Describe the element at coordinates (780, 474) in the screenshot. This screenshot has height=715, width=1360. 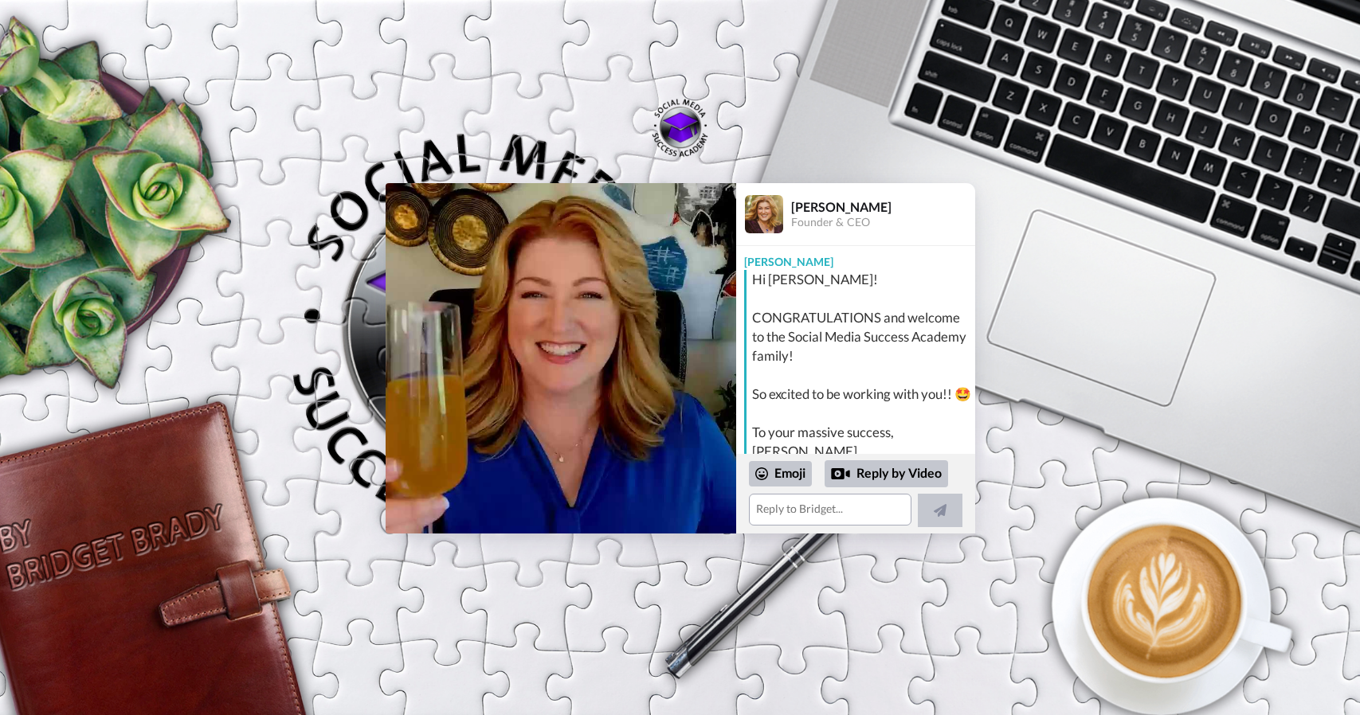
I see `div: Emoji` at that location.